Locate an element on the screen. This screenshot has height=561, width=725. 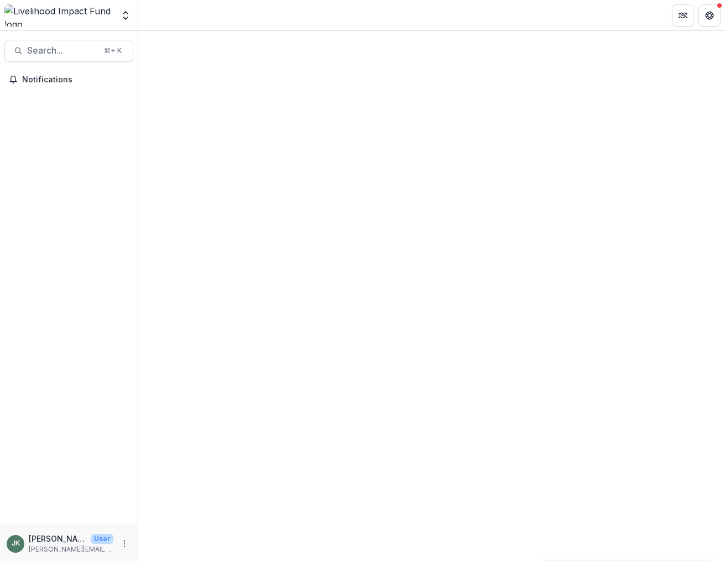
button: Partners is located at coordinates (683, 15).